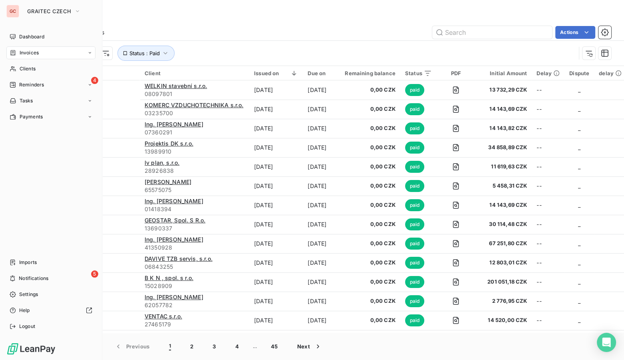  What do you see at coordinates (504, 243) in the screenshot?
I see `span: 67 251,80 CZK` at bounding box center [504, 243].